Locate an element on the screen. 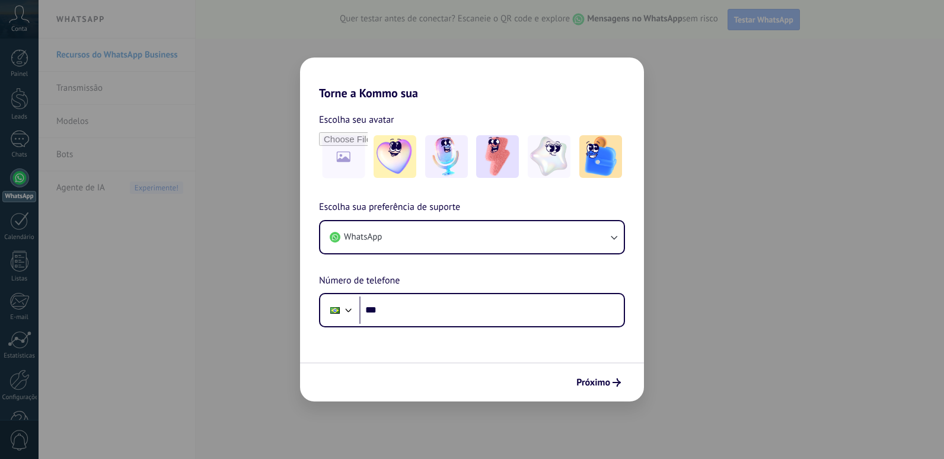 The width and height of the screenshot is (944, 459). img: -4.jpeg is located at coordinates (549, 157).